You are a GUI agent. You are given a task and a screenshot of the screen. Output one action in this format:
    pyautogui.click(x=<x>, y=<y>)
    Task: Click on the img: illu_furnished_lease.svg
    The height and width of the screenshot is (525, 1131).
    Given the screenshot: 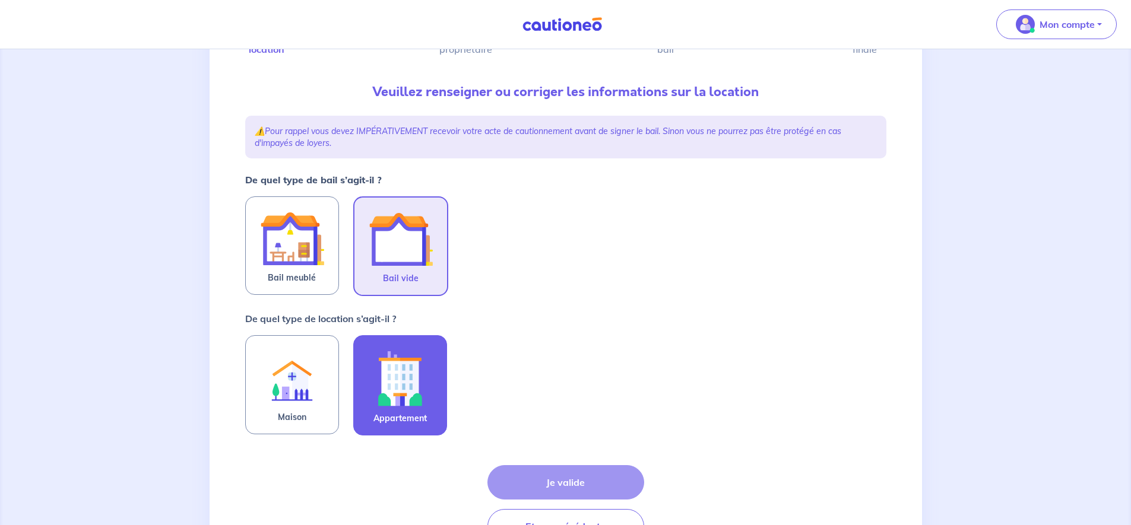 What is the action you would take?
    pyautogui.click(x=292, y=239)
    